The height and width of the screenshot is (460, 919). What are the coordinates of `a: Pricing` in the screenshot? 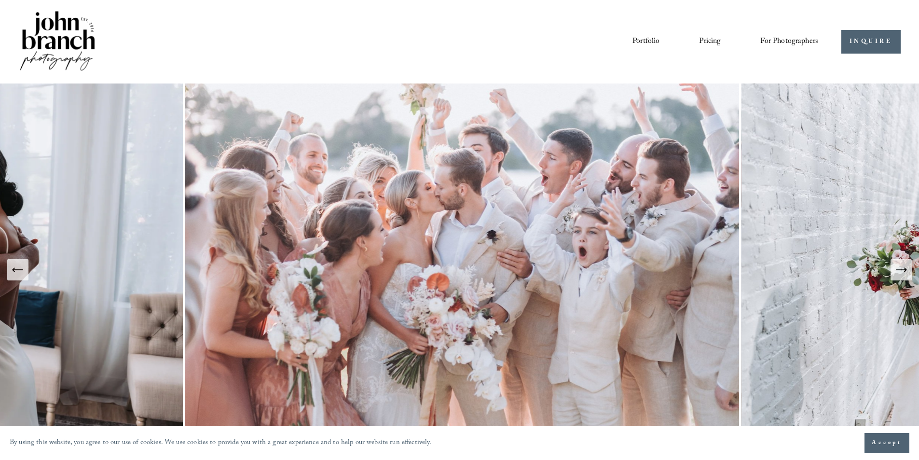 It's located at (710, 41).